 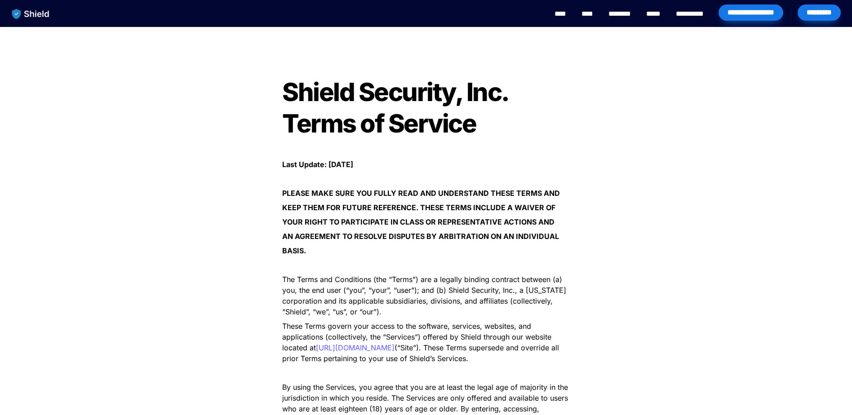 I want to click on span: (“Site”). These Terms supersede and override all prior Terms pertaining to your use of Shield’s S..., so click(x=422, y=353).